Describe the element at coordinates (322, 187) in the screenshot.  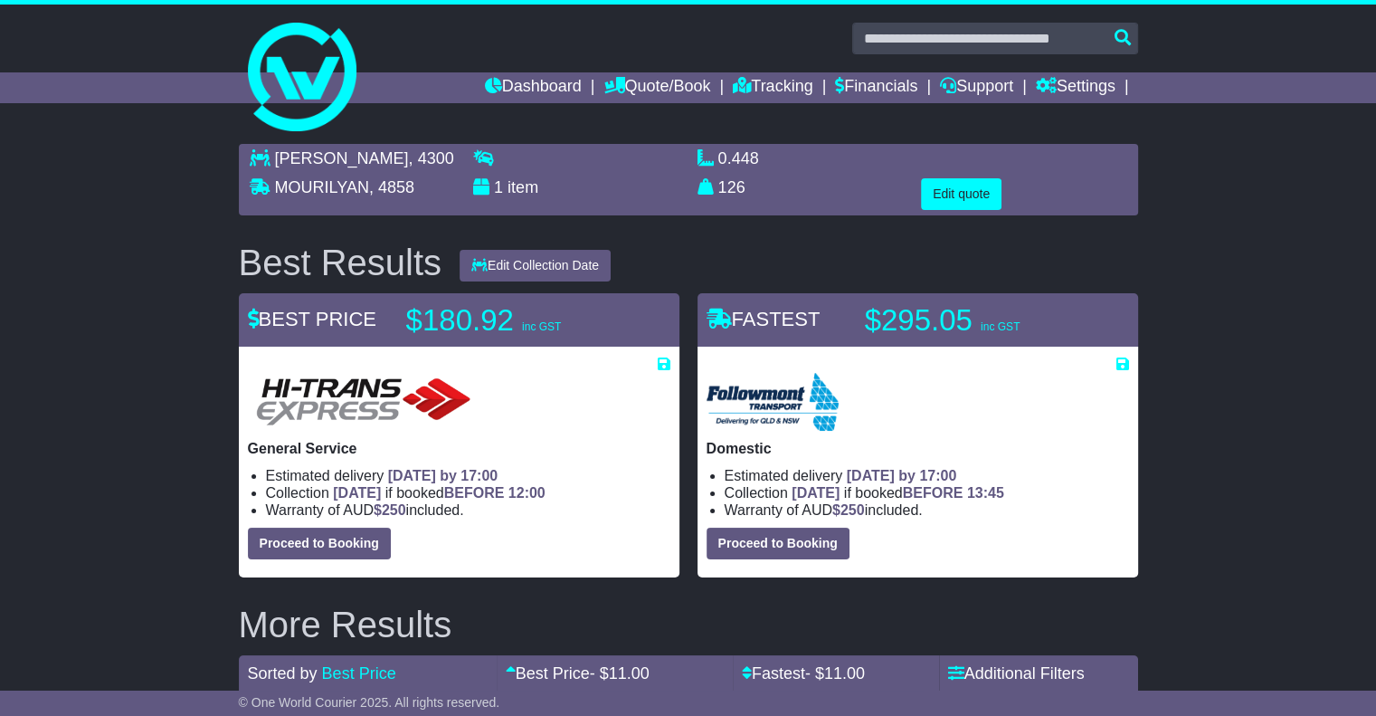
I see `span: MOURILYAN` at that location.